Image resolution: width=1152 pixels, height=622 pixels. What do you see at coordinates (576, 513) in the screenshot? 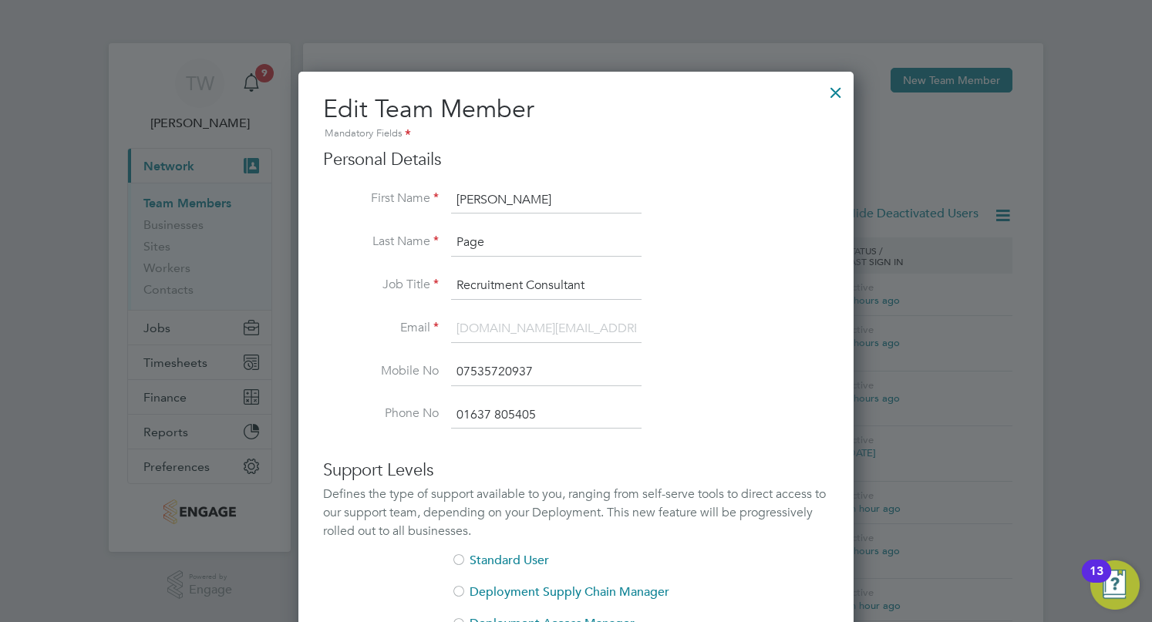
I see `div: Defines the type of support available to you, ranging from self-serve tools to direct access to o...` at bounding box center [576, 513].